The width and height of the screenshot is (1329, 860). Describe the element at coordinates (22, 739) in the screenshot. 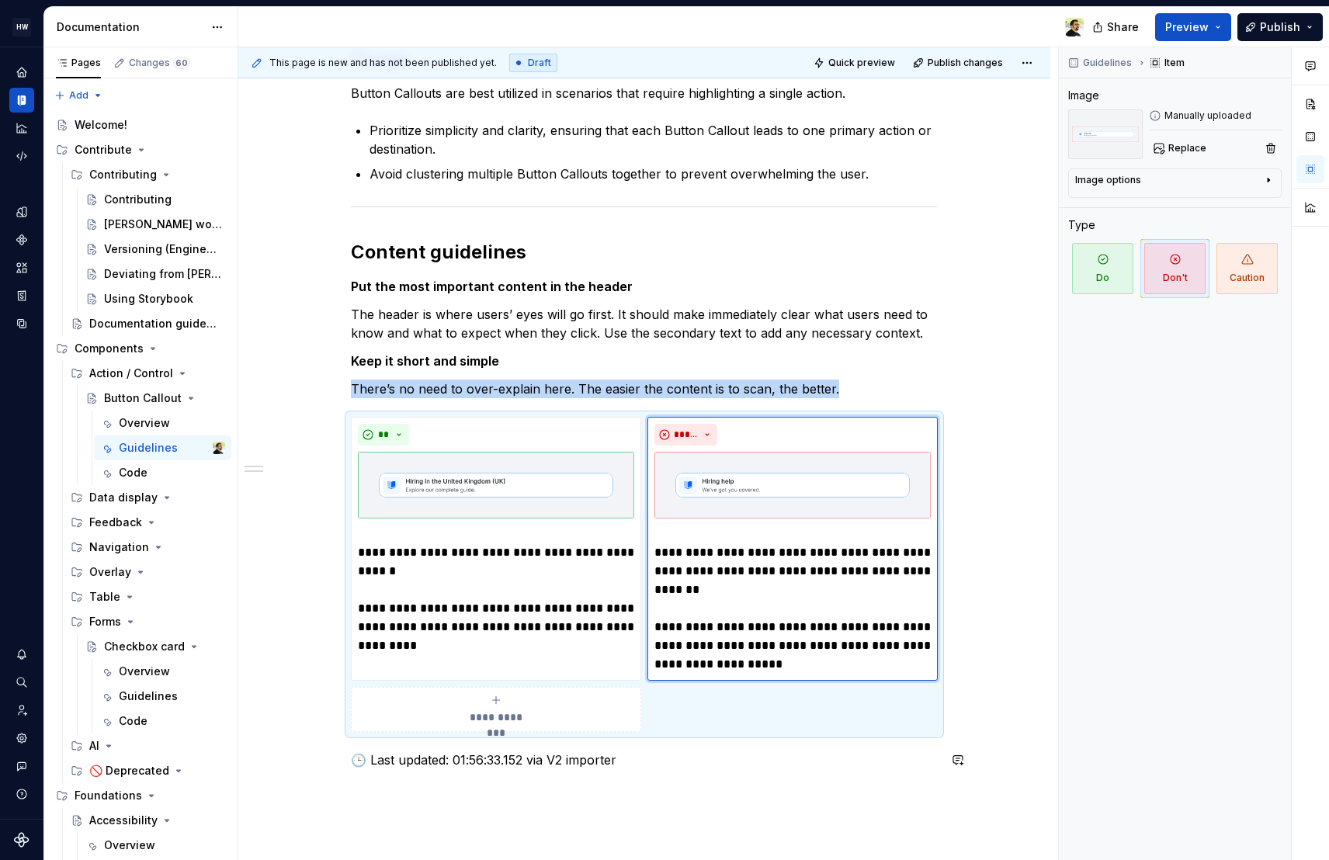

I see `a: Settings` at that location.